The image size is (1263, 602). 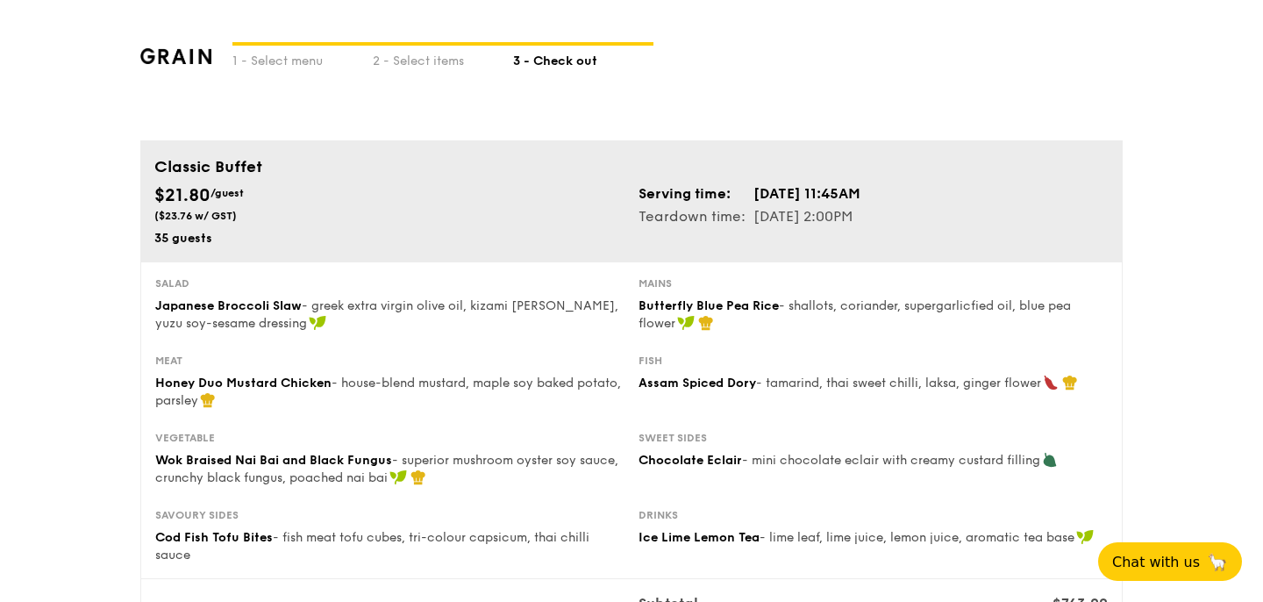 What do you see at coordinates (389, 239) in the screenshot?
I see `div: 35 guests` at bounding box center [389, 239].